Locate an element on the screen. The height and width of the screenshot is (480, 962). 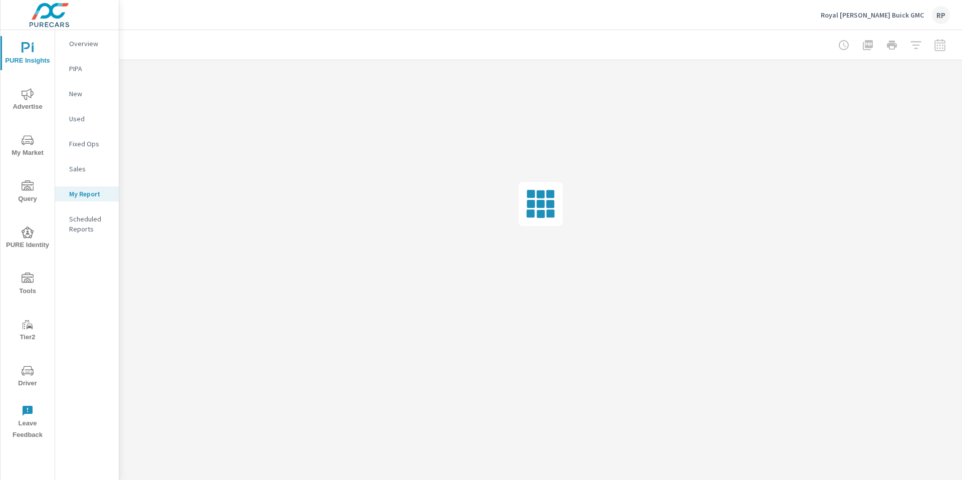
span: Leave Feedback is located at coordinates (28, 423).